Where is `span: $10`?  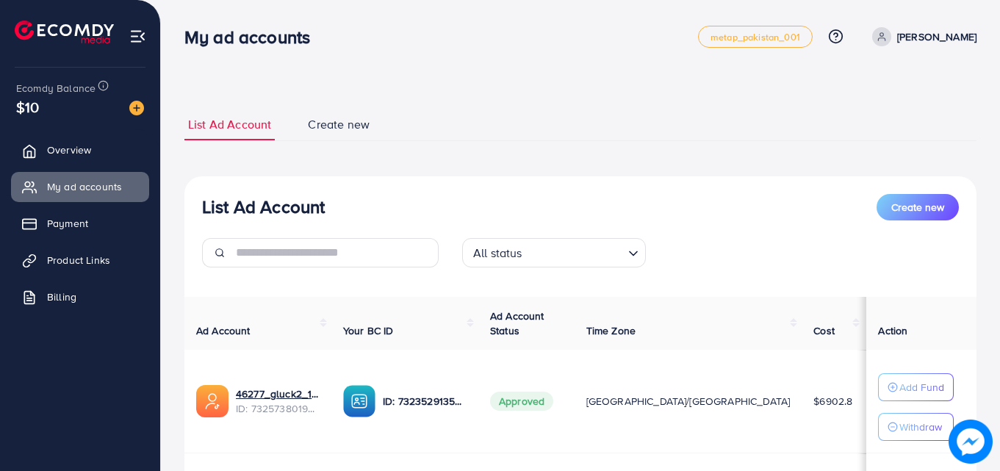
span: $10 is located at coordinates (27, 106).